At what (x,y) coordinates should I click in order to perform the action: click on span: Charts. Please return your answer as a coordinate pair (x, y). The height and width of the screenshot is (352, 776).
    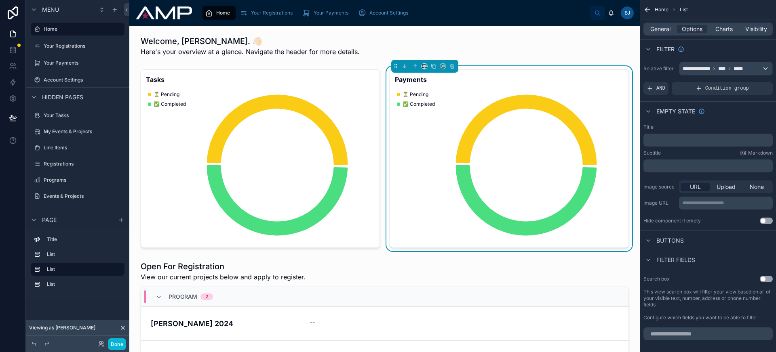
    Looking at the image, I should click on (723, 29).